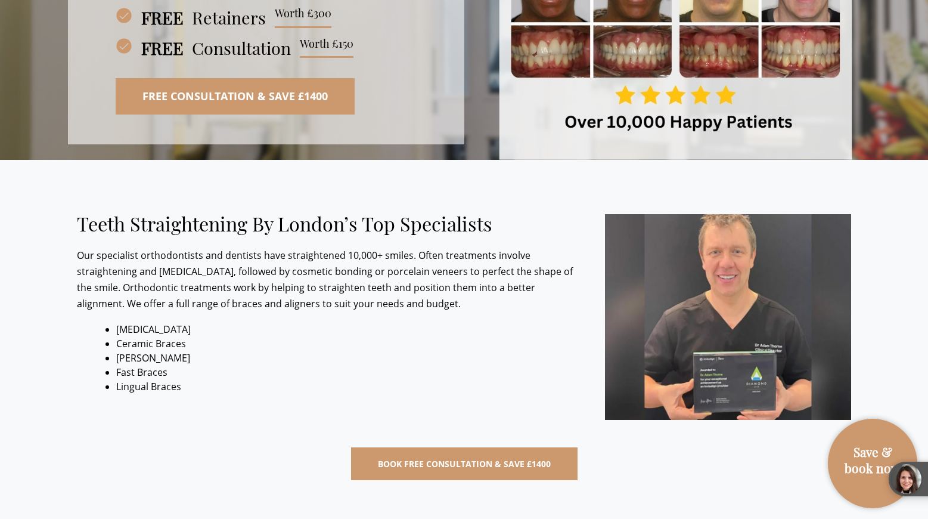 This screenshot has height=519, width=928. I want to click on li: Ceramic Braces, so click(347, 343).